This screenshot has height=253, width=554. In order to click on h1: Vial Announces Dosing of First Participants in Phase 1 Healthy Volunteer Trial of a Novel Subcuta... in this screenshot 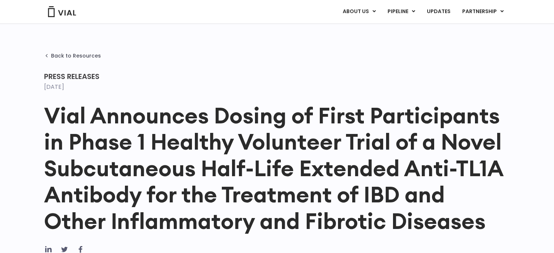, I will do `click(277, 168)`.